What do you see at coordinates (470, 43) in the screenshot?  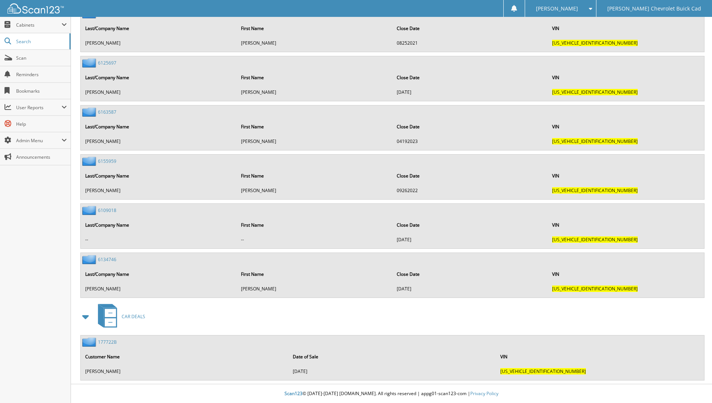 I see `td: 08252021` at bounding box center [470, 43].